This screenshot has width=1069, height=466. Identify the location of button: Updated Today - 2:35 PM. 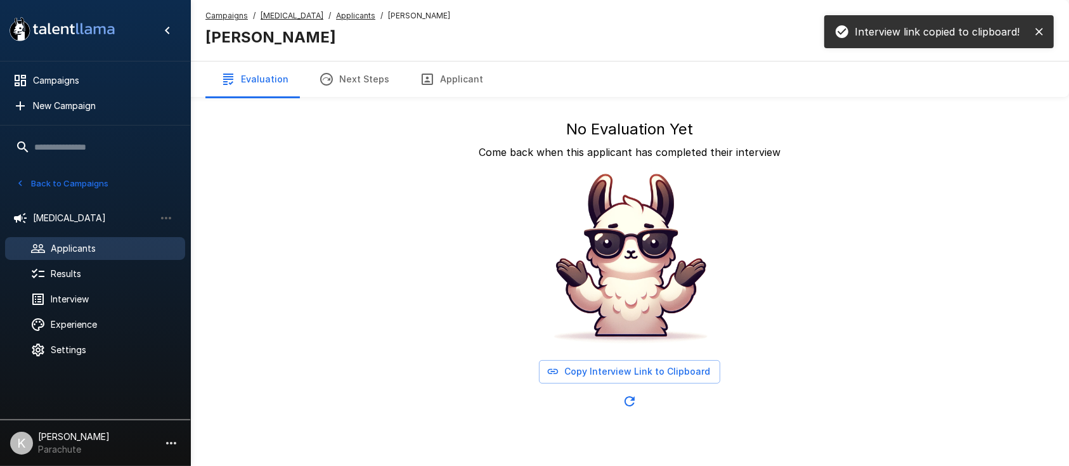
(629, 401).